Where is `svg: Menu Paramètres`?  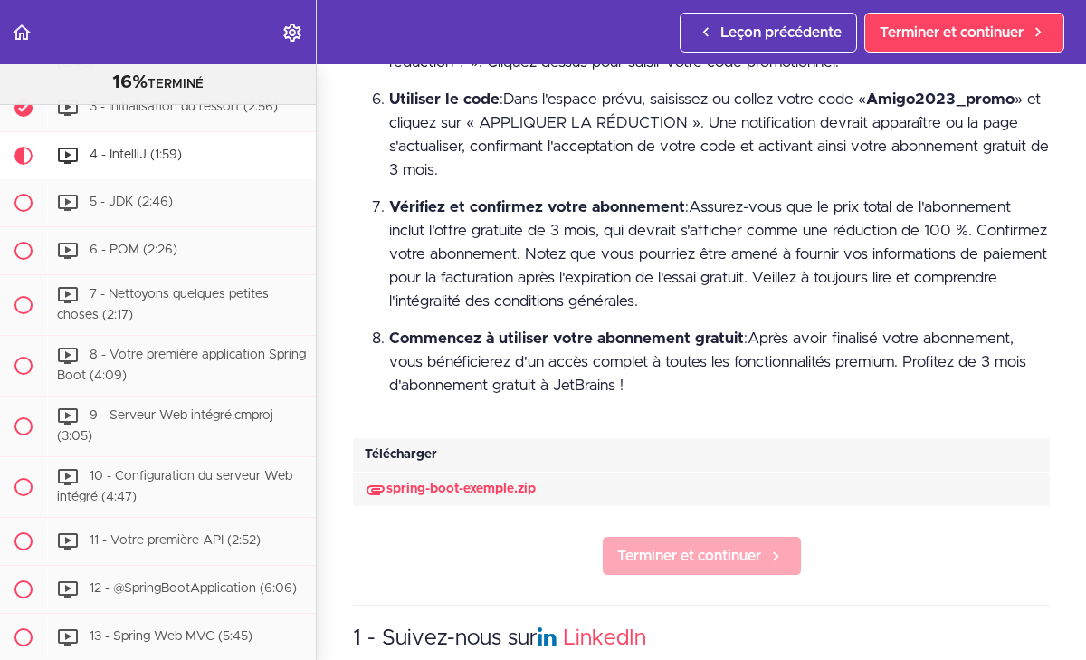 svg: Menu Paramètres is located at coordinates (292, 33).